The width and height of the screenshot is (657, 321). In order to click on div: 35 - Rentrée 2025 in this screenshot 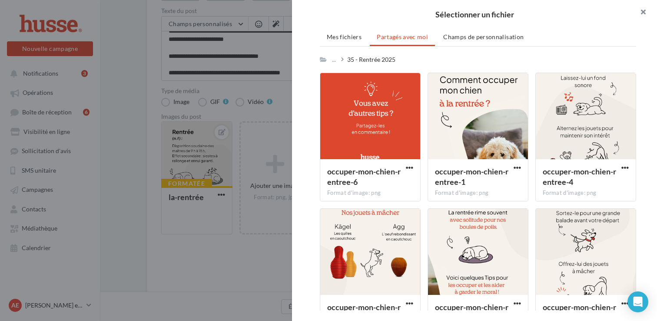, I will do `click(371, 60)`.